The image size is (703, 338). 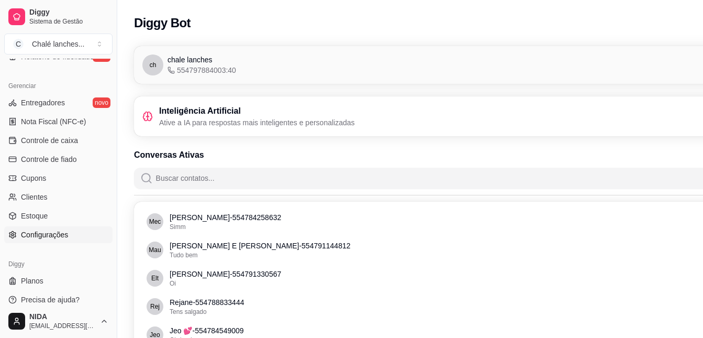 What do you see at coordinates (201, 70) in the screenshot?
I see `span: 554797884003:40` at bounding box center [201, 70].